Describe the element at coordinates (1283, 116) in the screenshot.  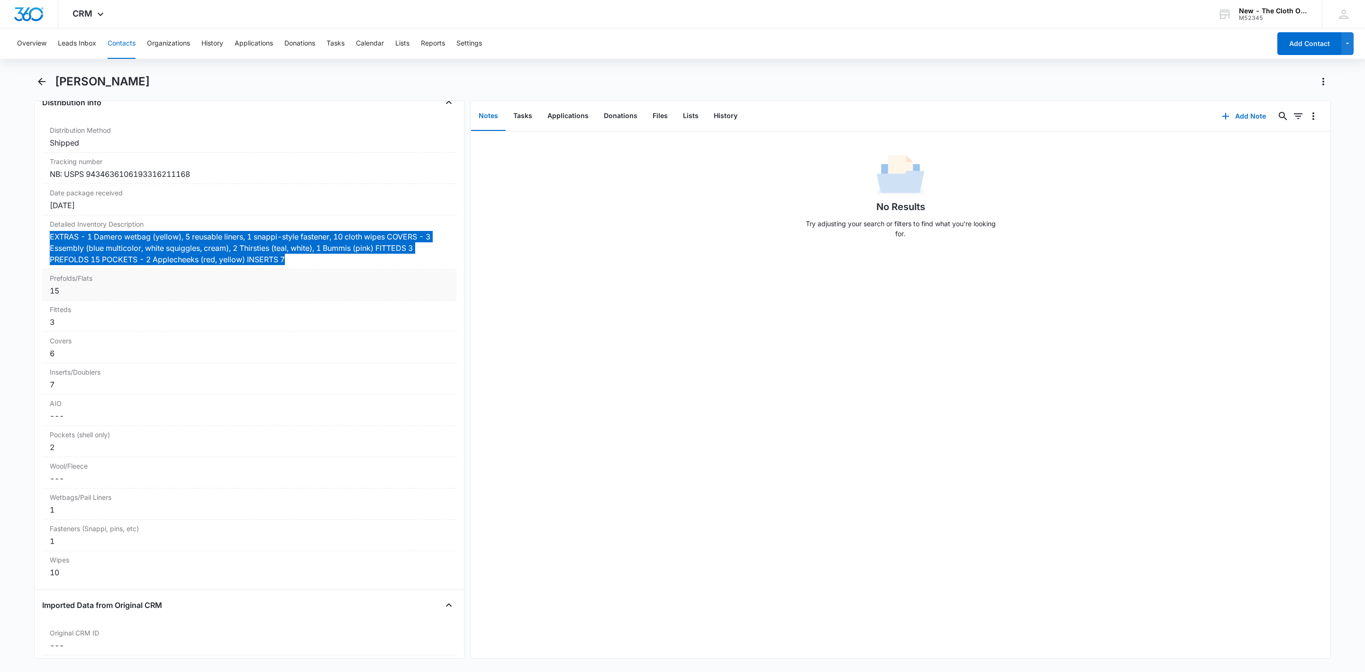
I see `button: Search...` at that location.